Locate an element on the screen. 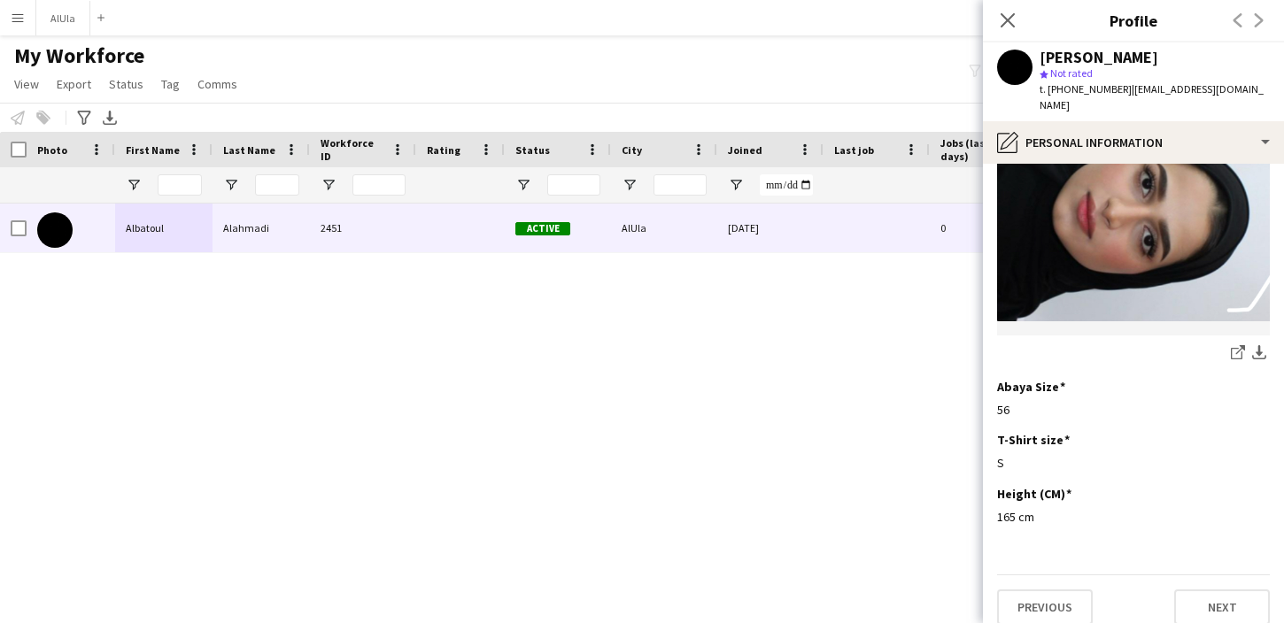 Image resolution: width=1284 pixels, height=623 pixels. span: Workforce ID is located at coordinates (352, 150).